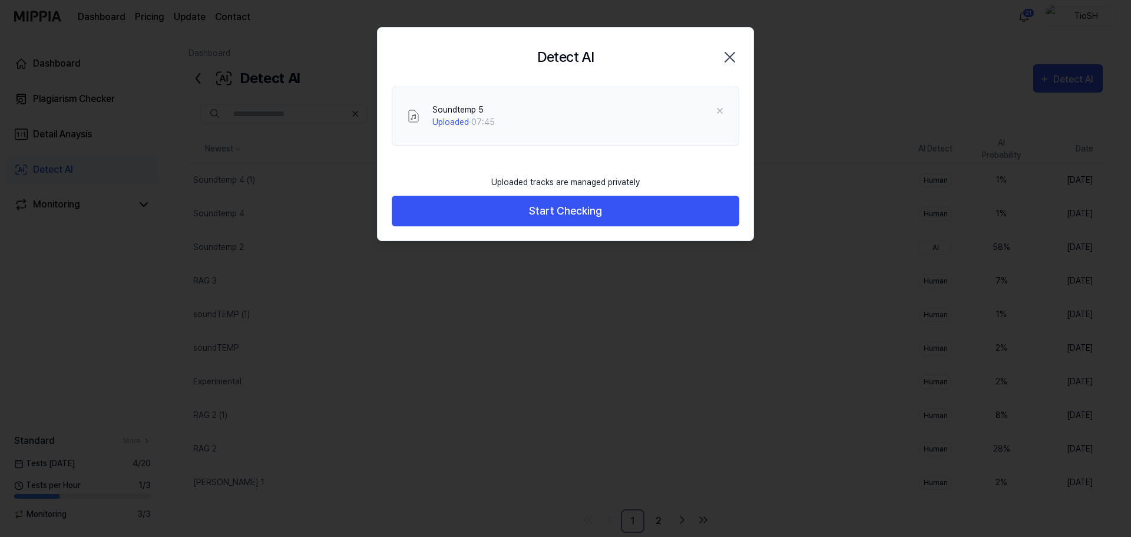 The image size is (1131, 537). What do you see at coordinates (565, 182) in the screenshot?
I see `div: Uploaded tracks are managed privately` at bounding box center [565, 182].